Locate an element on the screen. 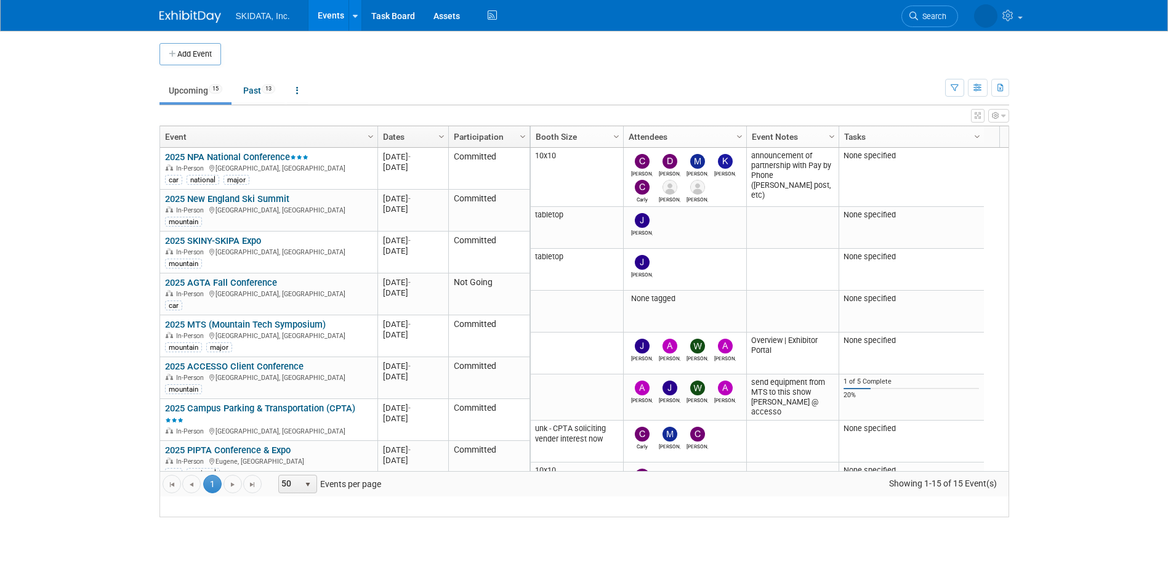 This screenshot has width=1168, height=569. div: Carly Jansen is located at coordinates (642, 198).